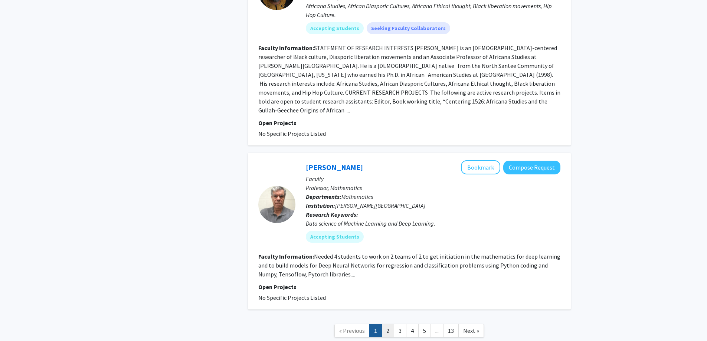 The width and height of the screenshot is (707, 341). I want to click on a: 2, so click(388, 331).